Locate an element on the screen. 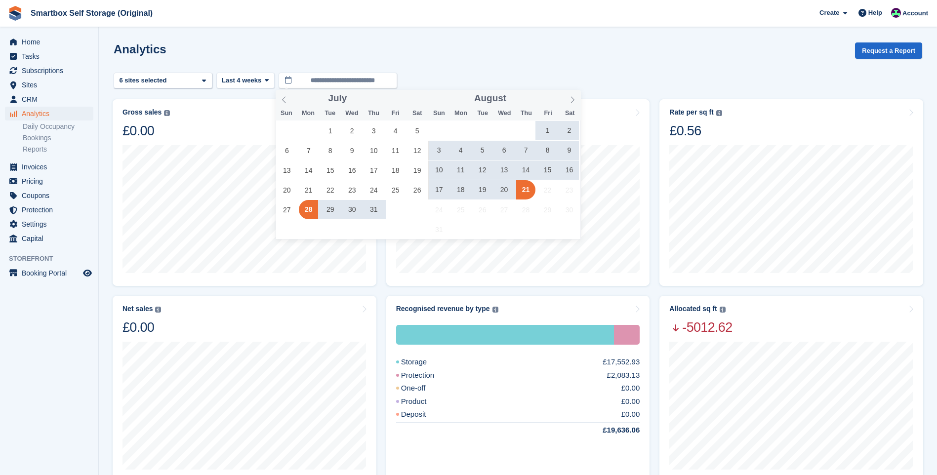  input: Year is located at coordinates (362, 98).